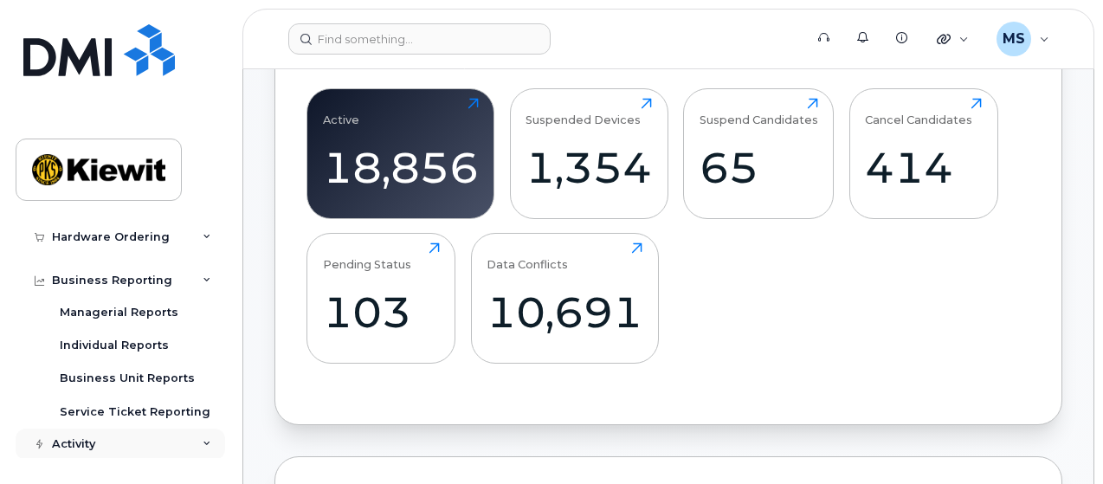  Describe the element at coordinates (367, 256) in the screenshot. I see `div: Pending Status` at that location.